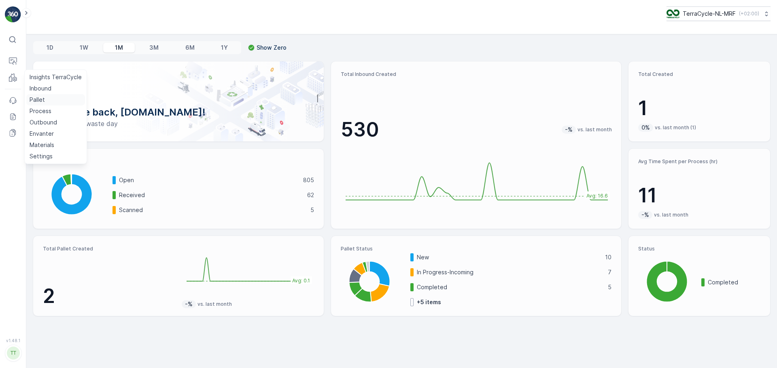  I want to click on p: 1W, so click(84, 48).